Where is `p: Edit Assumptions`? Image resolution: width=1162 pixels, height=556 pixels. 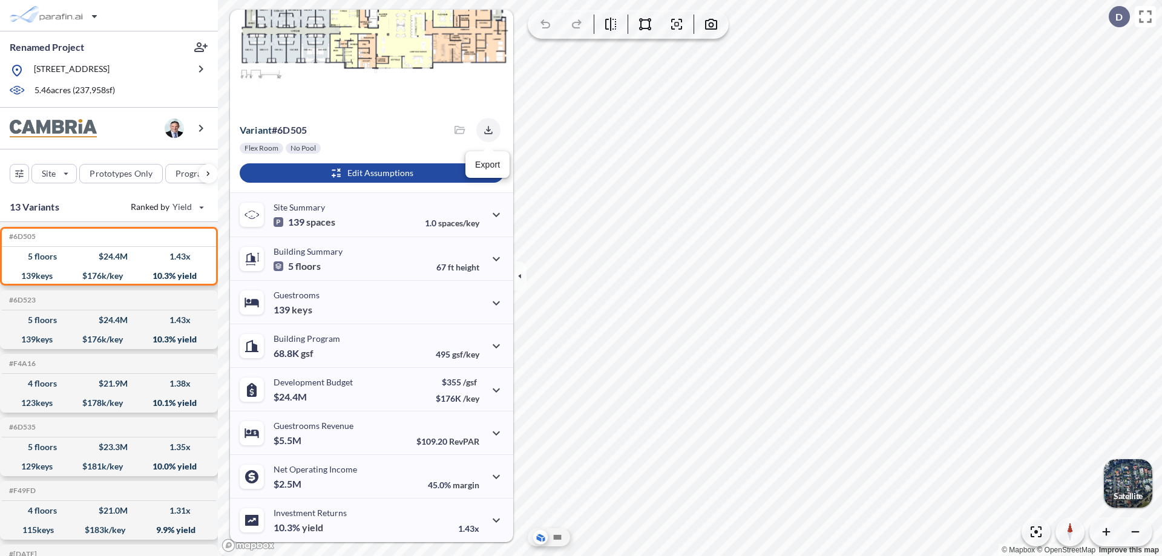 p: Edit Assumptions is located at coordinates (380, 173).